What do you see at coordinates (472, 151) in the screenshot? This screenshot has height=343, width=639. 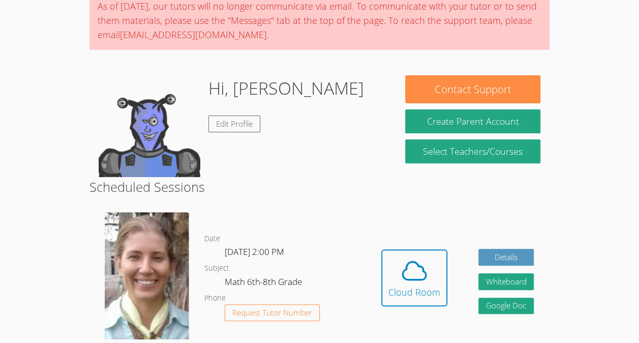 I see `a: Select Teachers/Courses` at bounding box center [472, 151].